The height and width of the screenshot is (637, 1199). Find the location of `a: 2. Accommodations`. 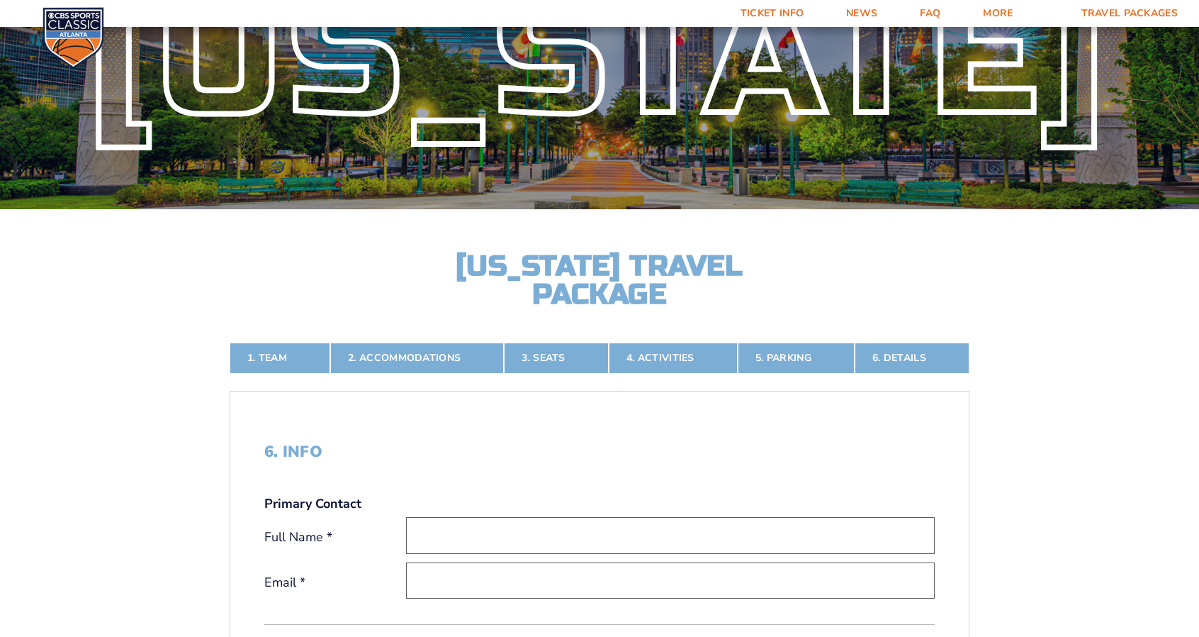

a: 2. Accommodations is located at coordinates (417, 358).